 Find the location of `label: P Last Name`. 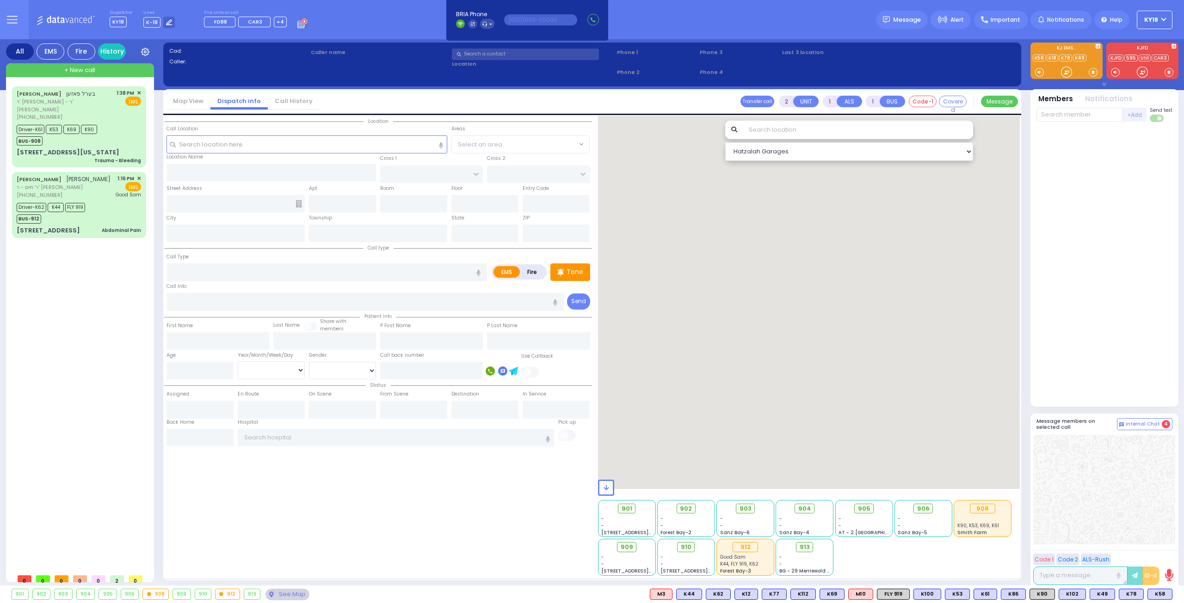

label: P Last Name is located at coordinates (502, 326).